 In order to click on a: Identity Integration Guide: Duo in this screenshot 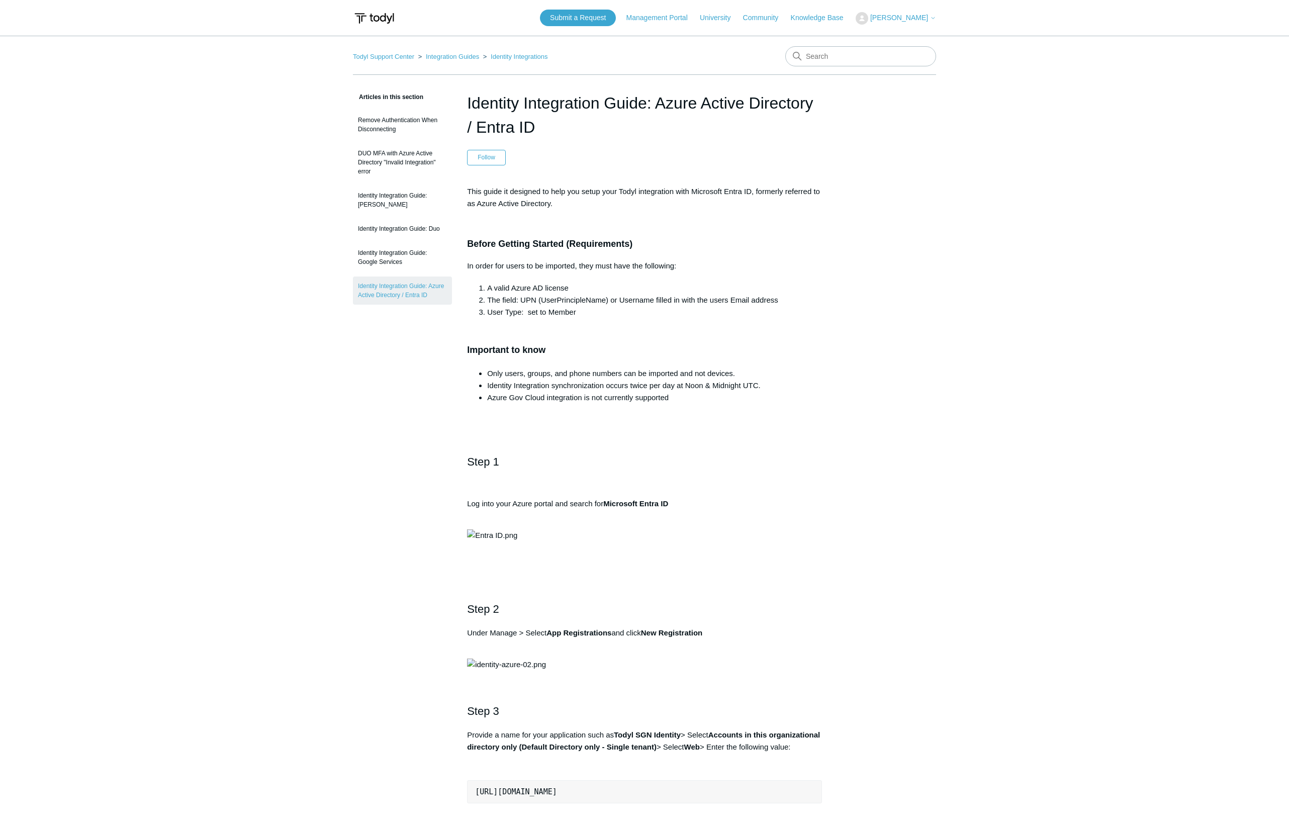, I will do `click(402, 229)`.